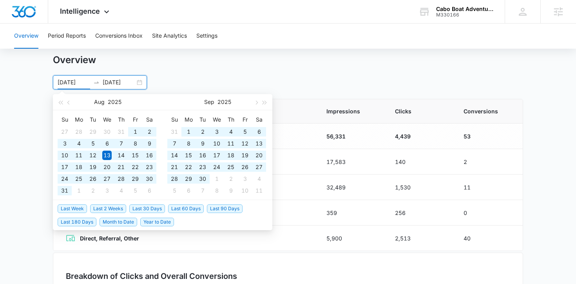 The width and height of the screenshot is (576, 284). What do you see at coordinates (231, 120) in the screenshot?
I see `th: Th` at bounding box center [231, 120].